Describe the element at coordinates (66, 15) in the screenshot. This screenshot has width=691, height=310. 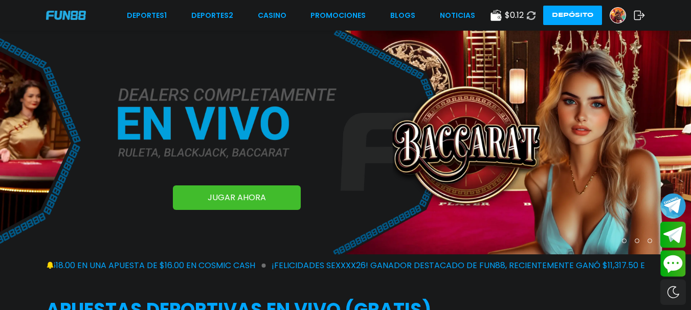
I see `img: Company Logo` at that location.